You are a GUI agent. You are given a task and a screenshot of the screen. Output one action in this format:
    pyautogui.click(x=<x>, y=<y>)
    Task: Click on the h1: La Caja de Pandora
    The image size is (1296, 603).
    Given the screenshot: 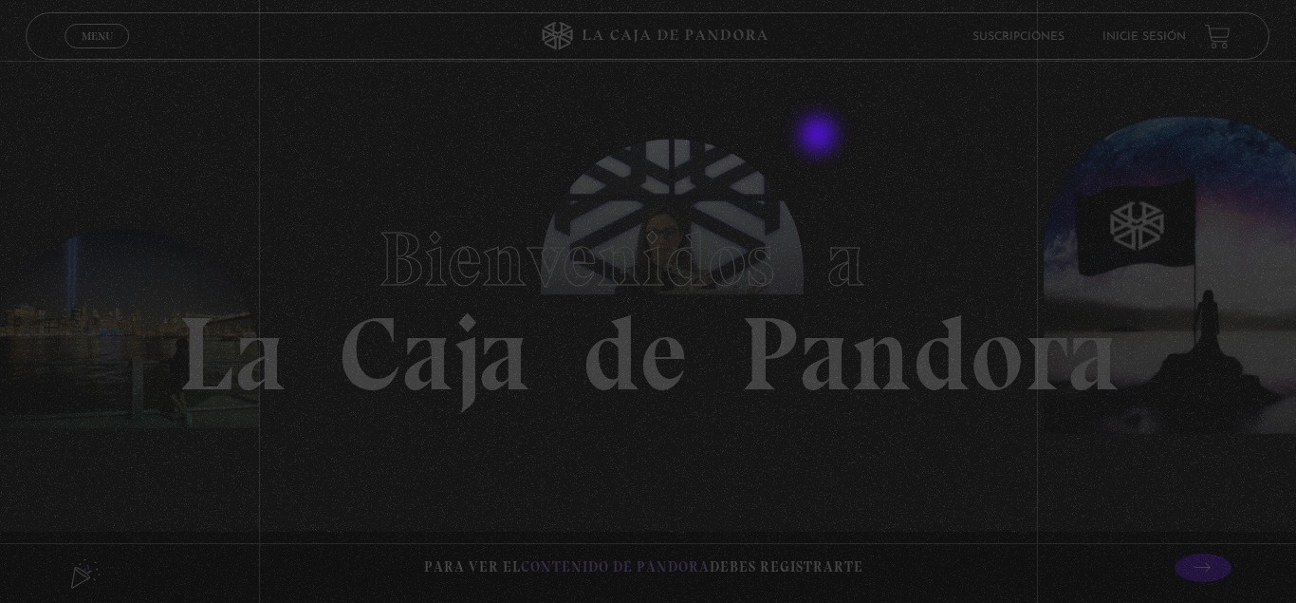 What is the action you would take?
    pyautogui.click(x=648, y=302)
    